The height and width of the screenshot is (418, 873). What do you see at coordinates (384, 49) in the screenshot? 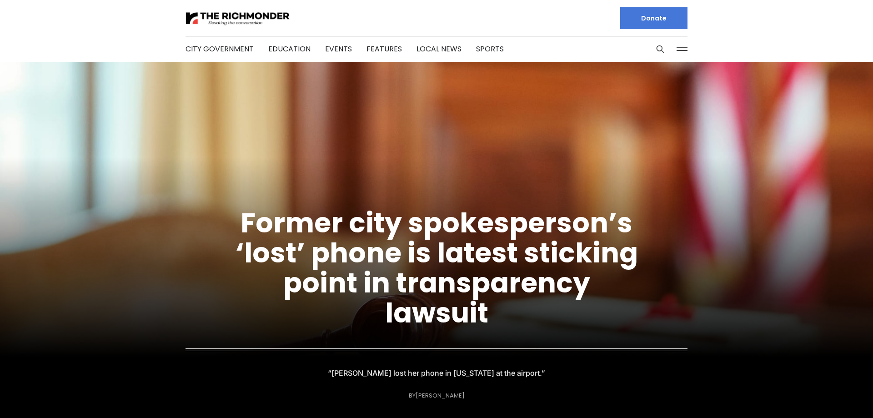
I see `a: Features` at bounding box center [384, 49].